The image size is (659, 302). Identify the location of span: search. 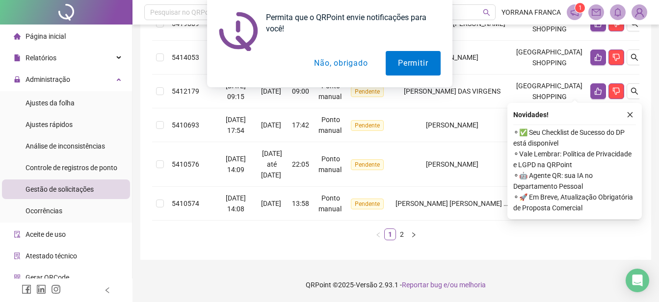
(635, 91).